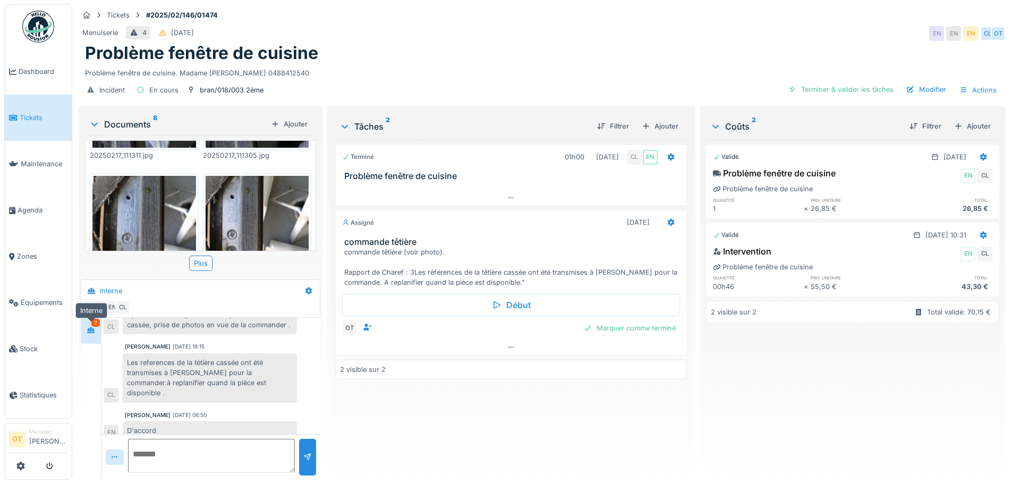 The height and width of the screenshot is (484, 1012). I want to click on div: Total validé: 70,15 €, so click(959, 312).